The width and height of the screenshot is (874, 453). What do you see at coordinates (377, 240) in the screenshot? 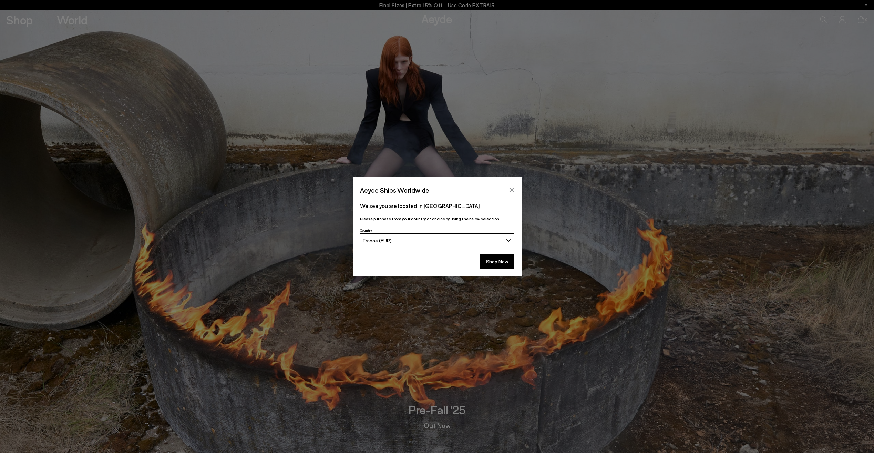
I see `span: France (EUR)` at bounding box center [377, 240].